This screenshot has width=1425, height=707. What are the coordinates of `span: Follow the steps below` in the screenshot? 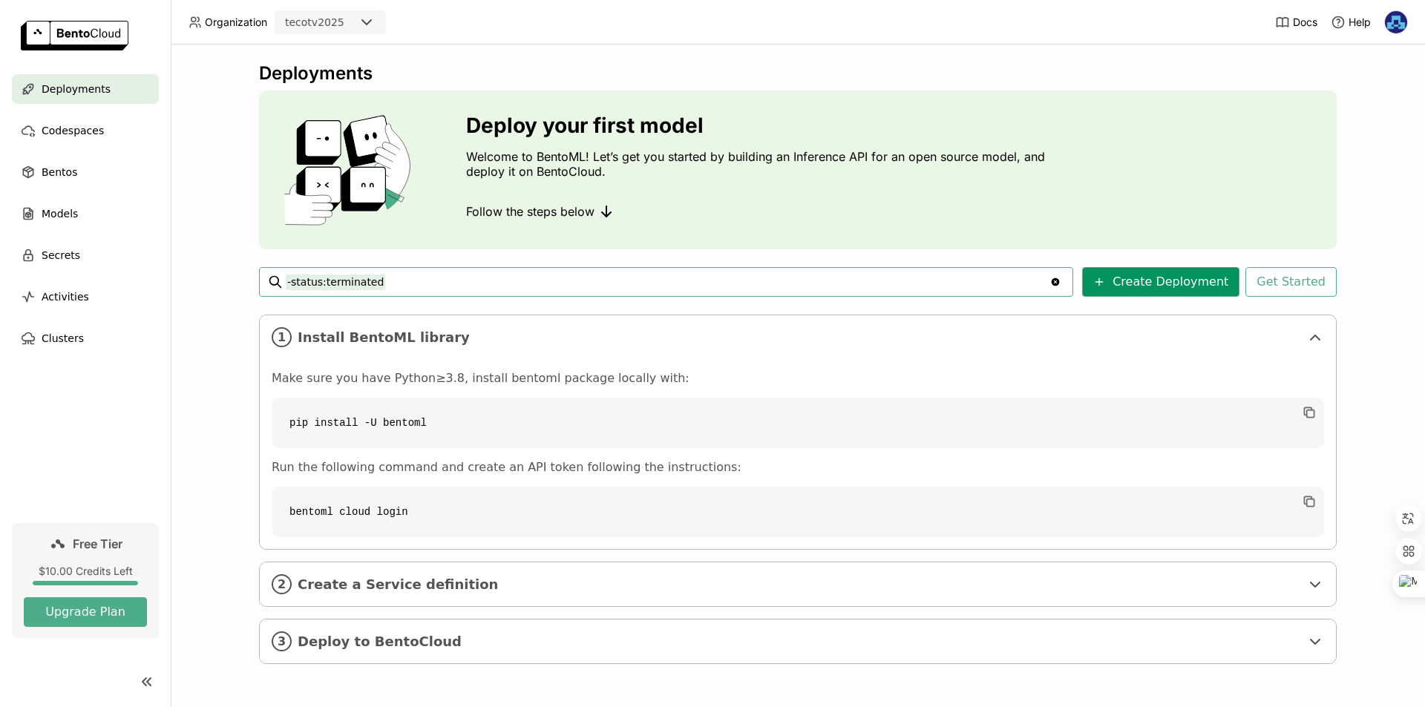 It's located at (530, 211).